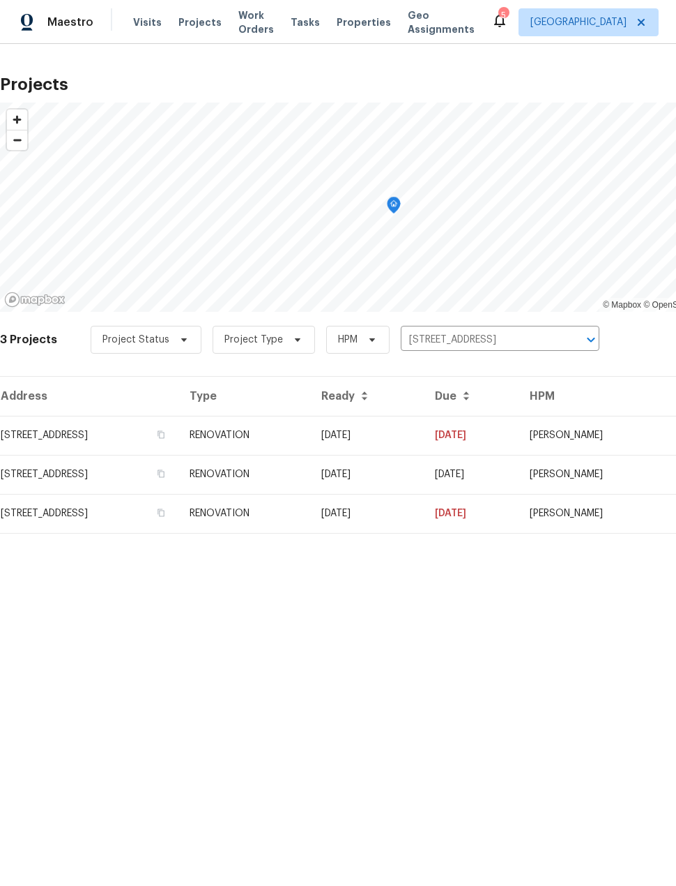 This screenshot has width=676, height=886. I want to click on input: Search projects, so click(481, 340).